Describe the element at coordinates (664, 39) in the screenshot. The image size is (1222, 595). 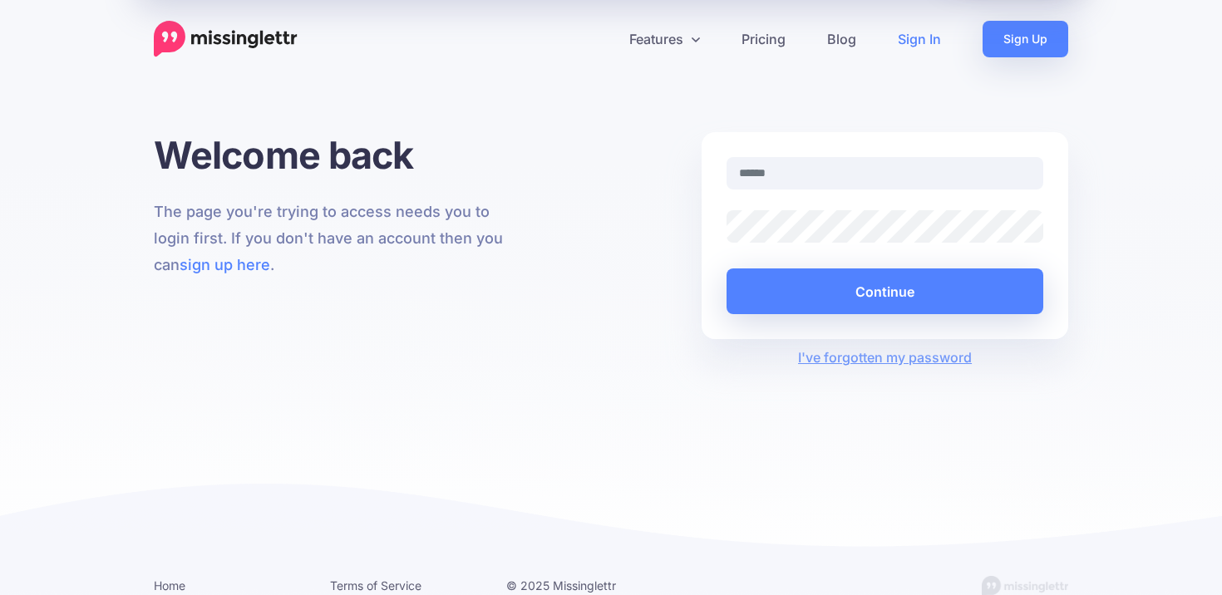
I see `a: Features` at that location.